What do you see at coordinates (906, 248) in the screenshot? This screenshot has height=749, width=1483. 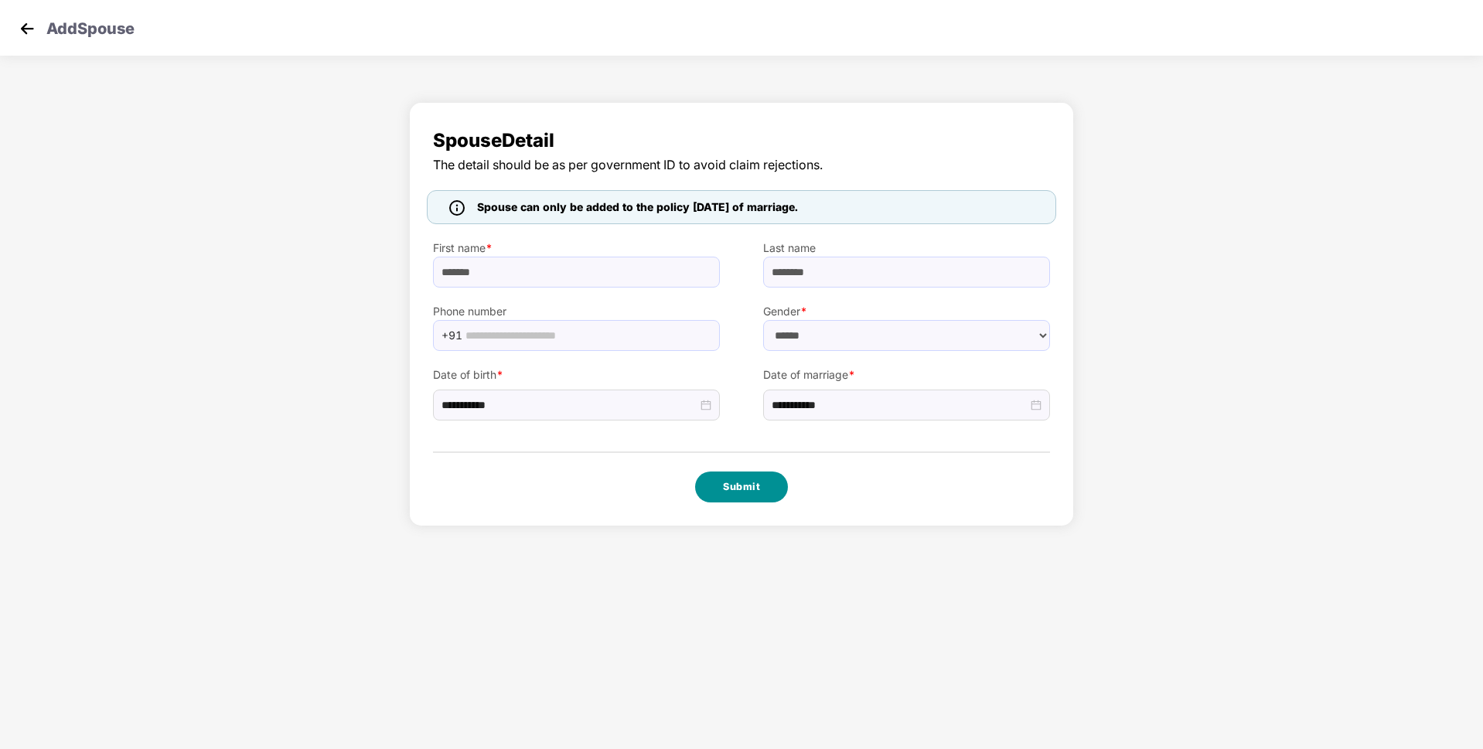 I see `label: Last name` at bounding box center [906, 248].